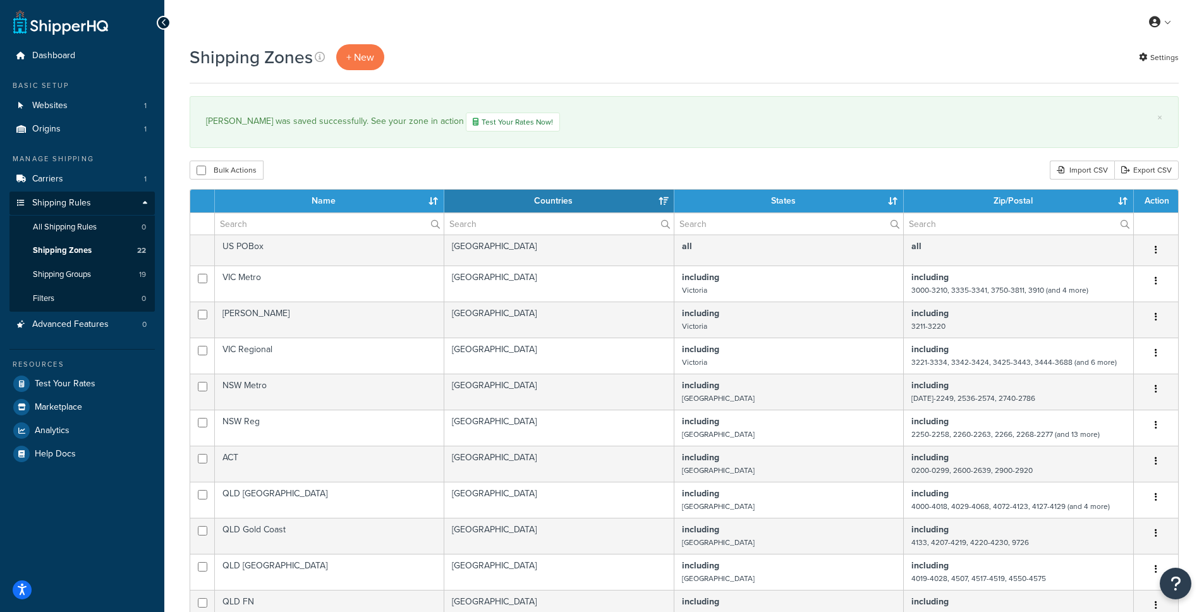 Image resolution: width=1204 pixels, height=612 pixels. What do you see at coordinates (82, 364) in the screenshot?
I see `div: Resources` at bounding box center [82, 364].